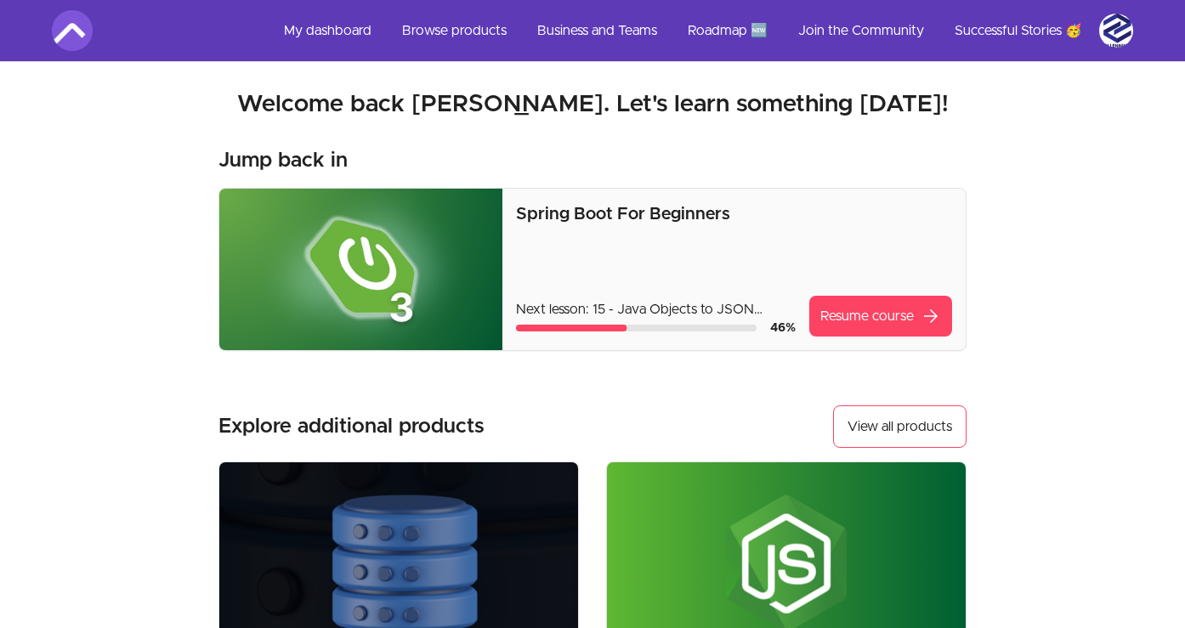 The image size is (1185, 628). What do you see at coordinates (72, 31) in the screenshot?
I see `img: Amigoscode logo` at bounding box center [72, 31].